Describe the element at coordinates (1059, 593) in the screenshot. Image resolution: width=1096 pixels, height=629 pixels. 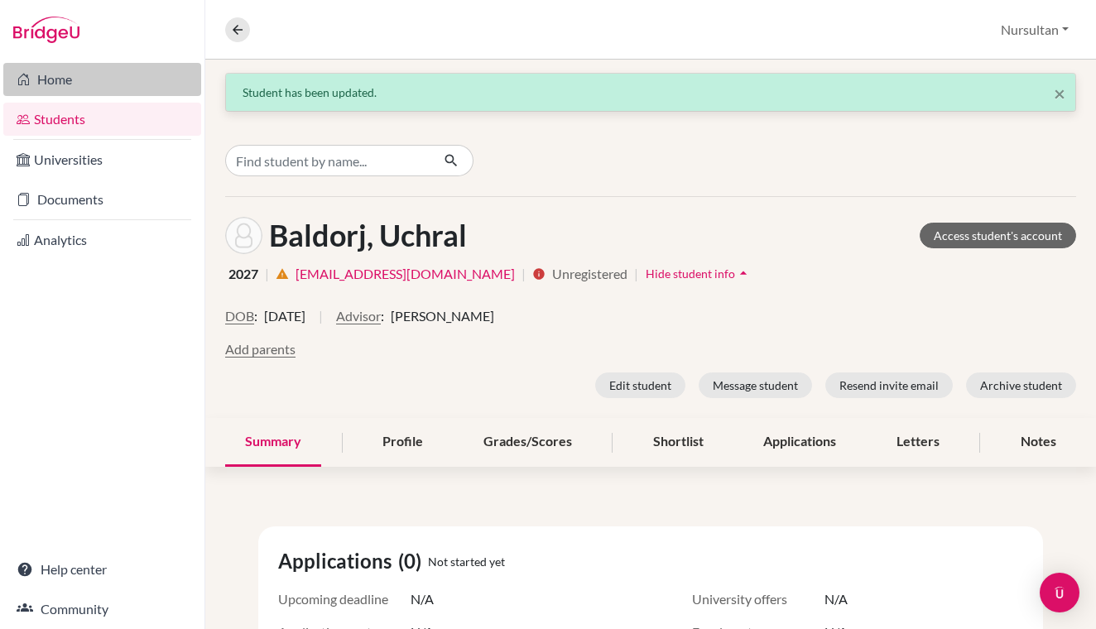
I see `div: Open Intercom Messenger` at that location.